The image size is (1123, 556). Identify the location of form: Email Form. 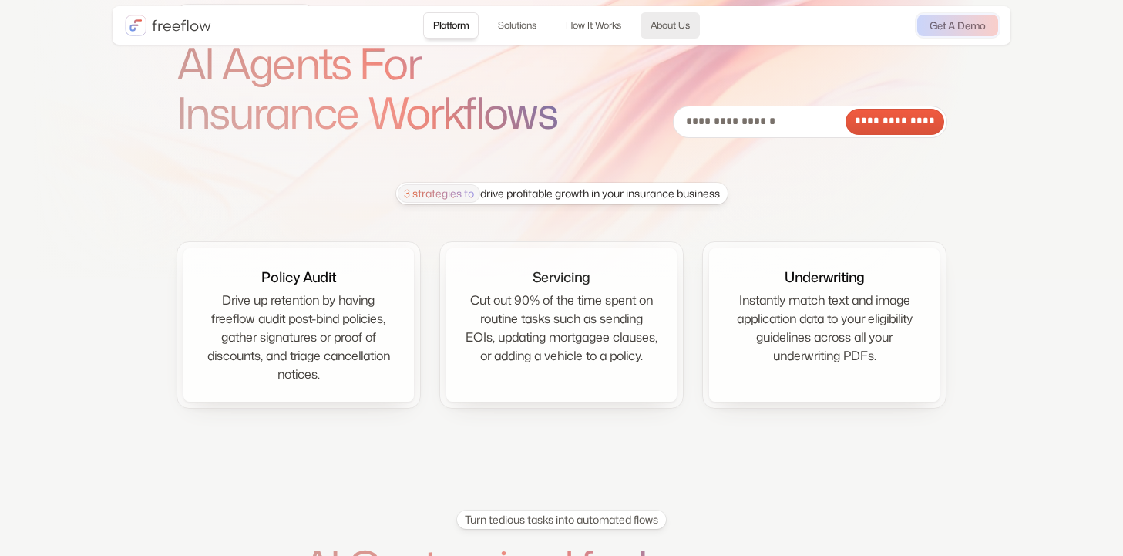
(810, 122).